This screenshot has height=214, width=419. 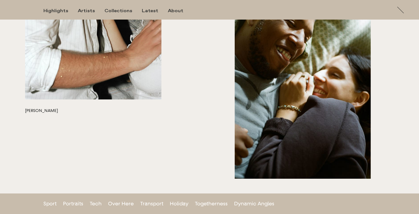 I want to click on span: Togetherness, so click(x=211, y=204).